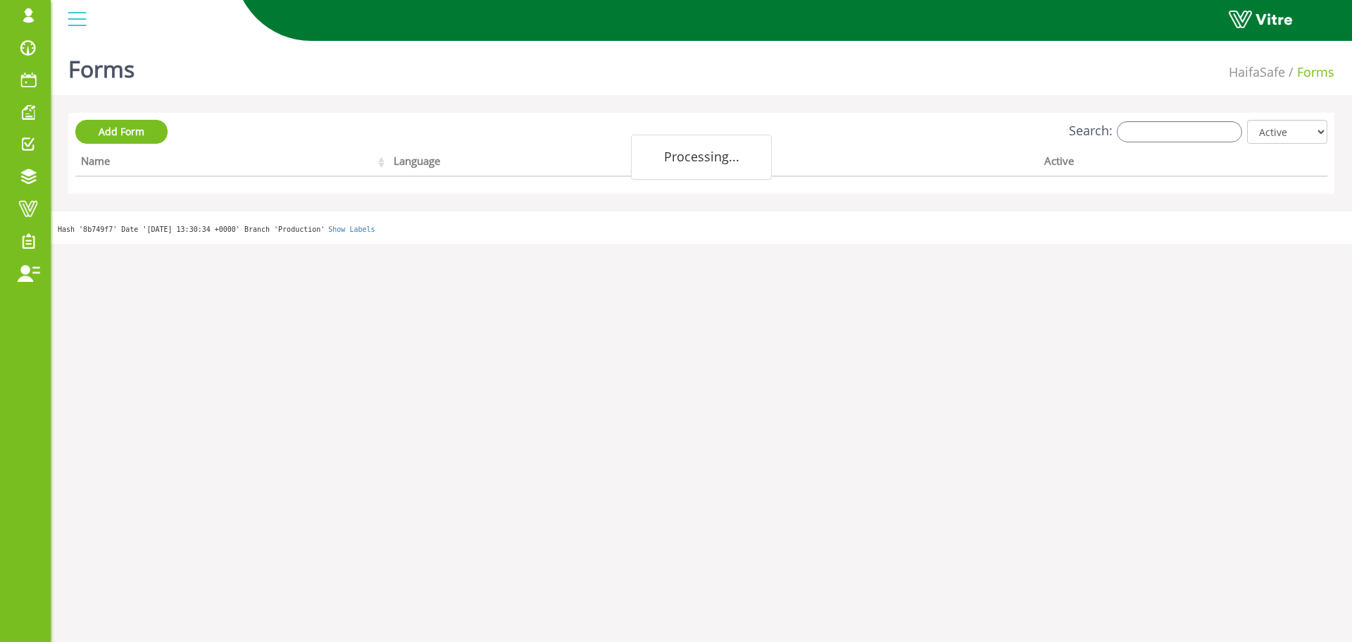  Describe the element at coordinates (351, 229) in the screenshot. I see `a: Show Labels` at that location.